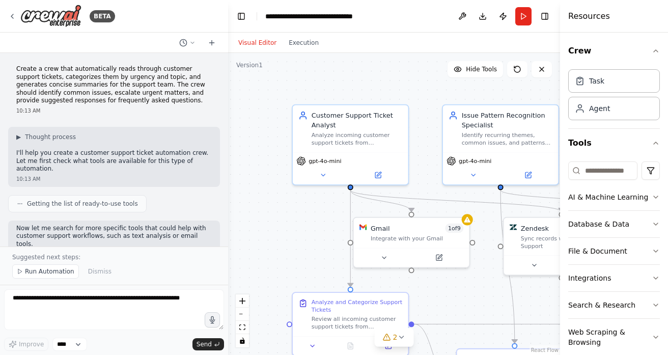  Describe the element at coordinates (212, 320) in the screenshot. I see `button: Click to speak your automation idea` at that location.